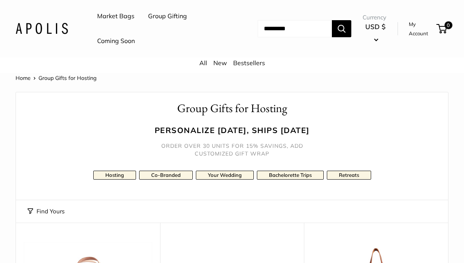 The height and width of the screenshot is (263, 464). I want to click on img: Apolis, so click(42, 28).